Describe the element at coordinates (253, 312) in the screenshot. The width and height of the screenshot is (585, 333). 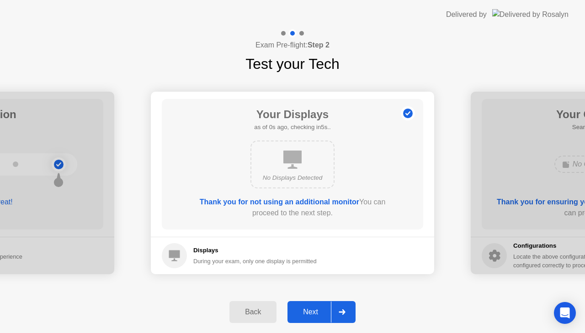
I see `button: Back` at that location.